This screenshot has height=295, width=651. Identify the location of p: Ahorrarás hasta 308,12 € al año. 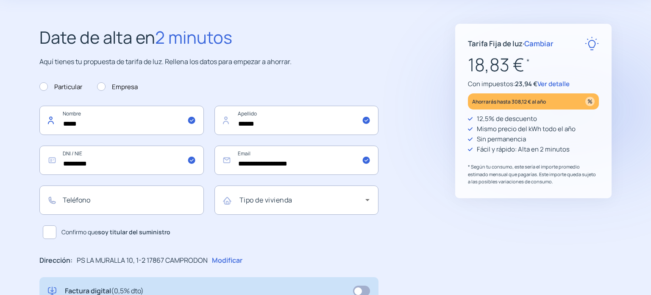
(509, 101).